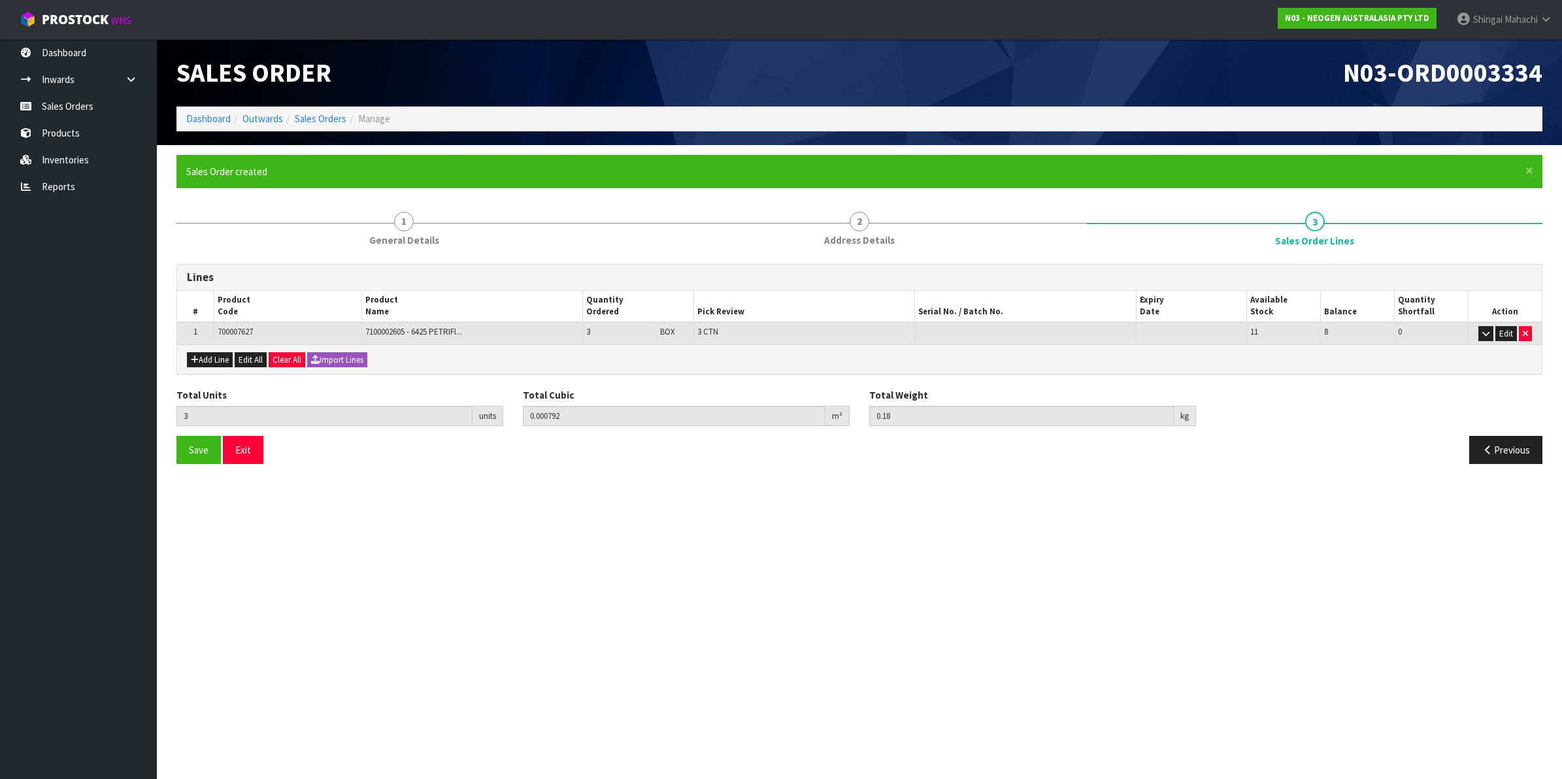  I want to click on th: Serial No. / Batch No., so click(1025, 307).